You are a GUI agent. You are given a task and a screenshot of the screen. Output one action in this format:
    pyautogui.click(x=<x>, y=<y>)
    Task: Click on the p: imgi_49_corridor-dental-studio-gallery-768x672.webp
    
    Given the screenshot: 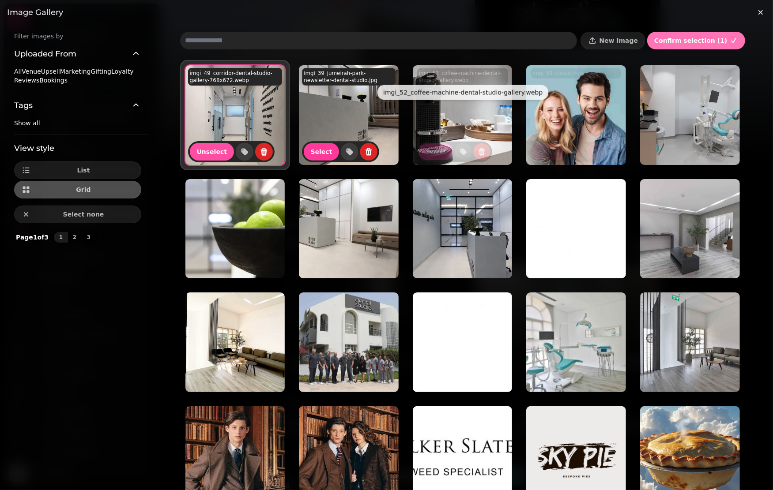 What is the action you would take?
    pyautogui.click(x=235, y=77)
    